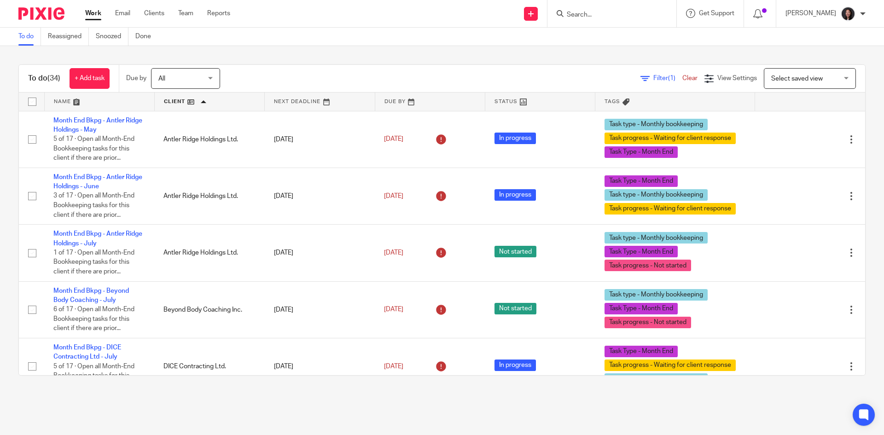 The width and height of the screenshot is (884, 435). I want to click on a: Month End Bkpg - Antler Ridge Holdings - July, so click(98, 239).